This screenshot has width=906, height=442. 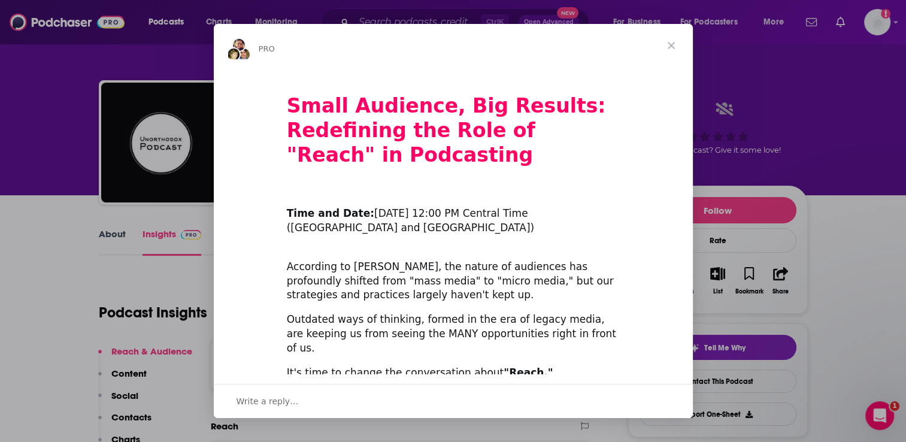 I want to click on img: Barbara avatar, so click(x=233, y=54).